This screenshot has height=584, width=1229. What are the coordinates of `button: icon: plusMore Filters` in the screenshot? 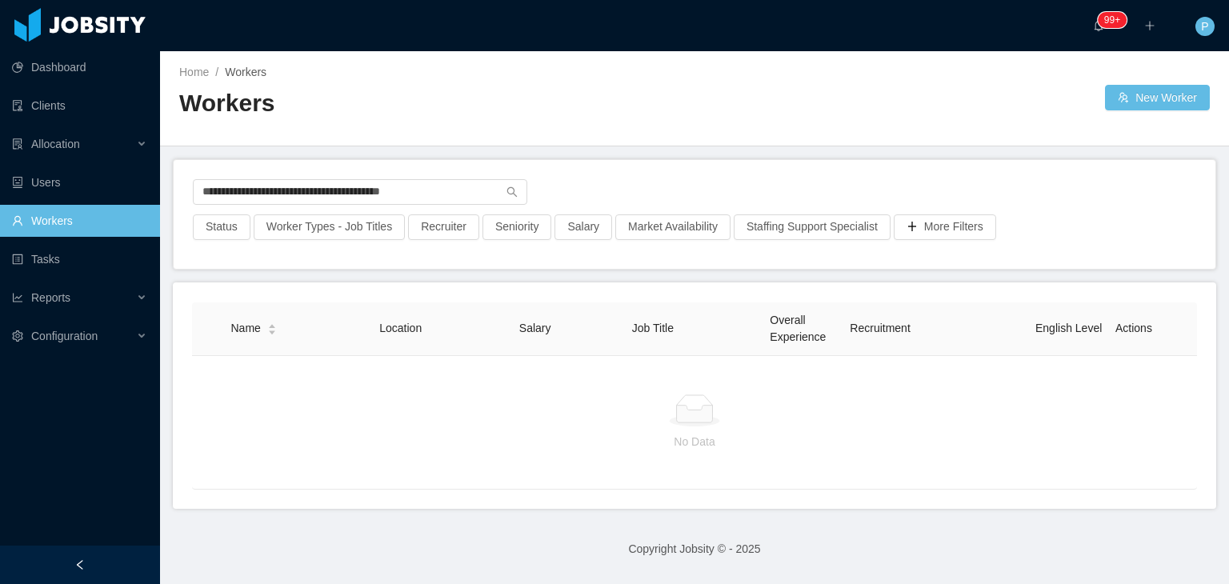 It's located at (945, 227).